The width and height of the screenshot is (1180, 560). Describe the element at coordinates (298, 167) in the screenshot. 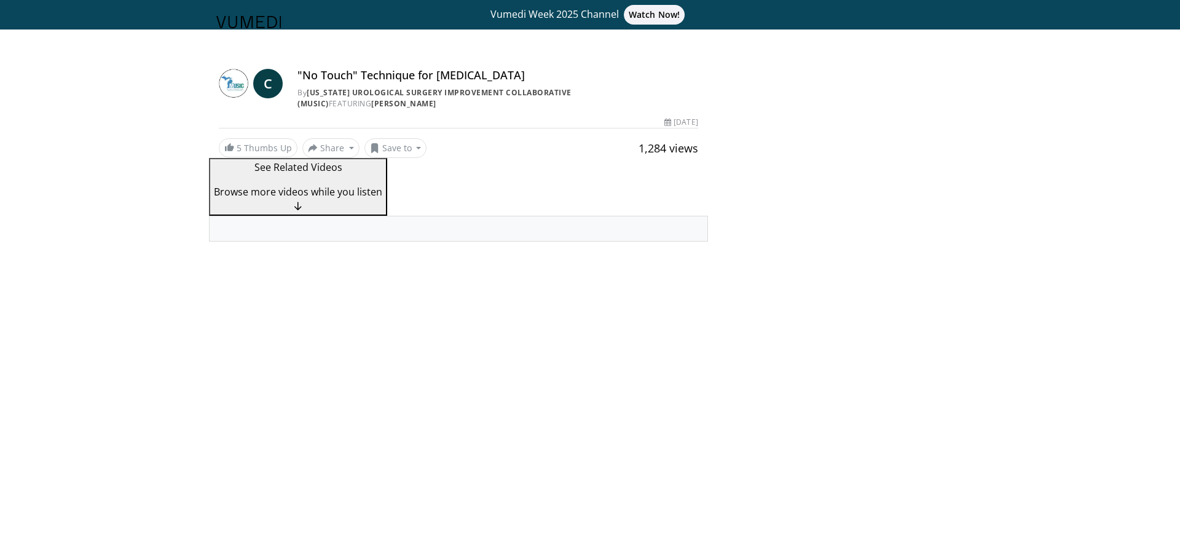

I see `p: See Related Videos` at that location.